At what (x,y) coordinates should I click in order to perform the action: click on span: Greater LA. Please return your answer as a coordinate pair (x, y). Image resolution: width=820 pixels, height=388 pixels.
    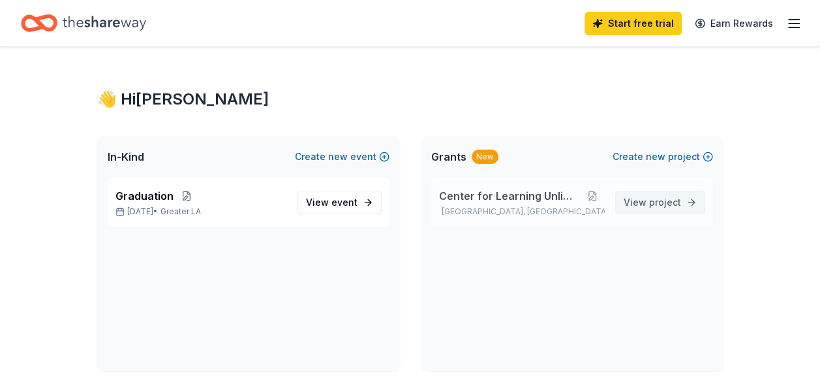
    Looking at the image, I should click on (181, 211).